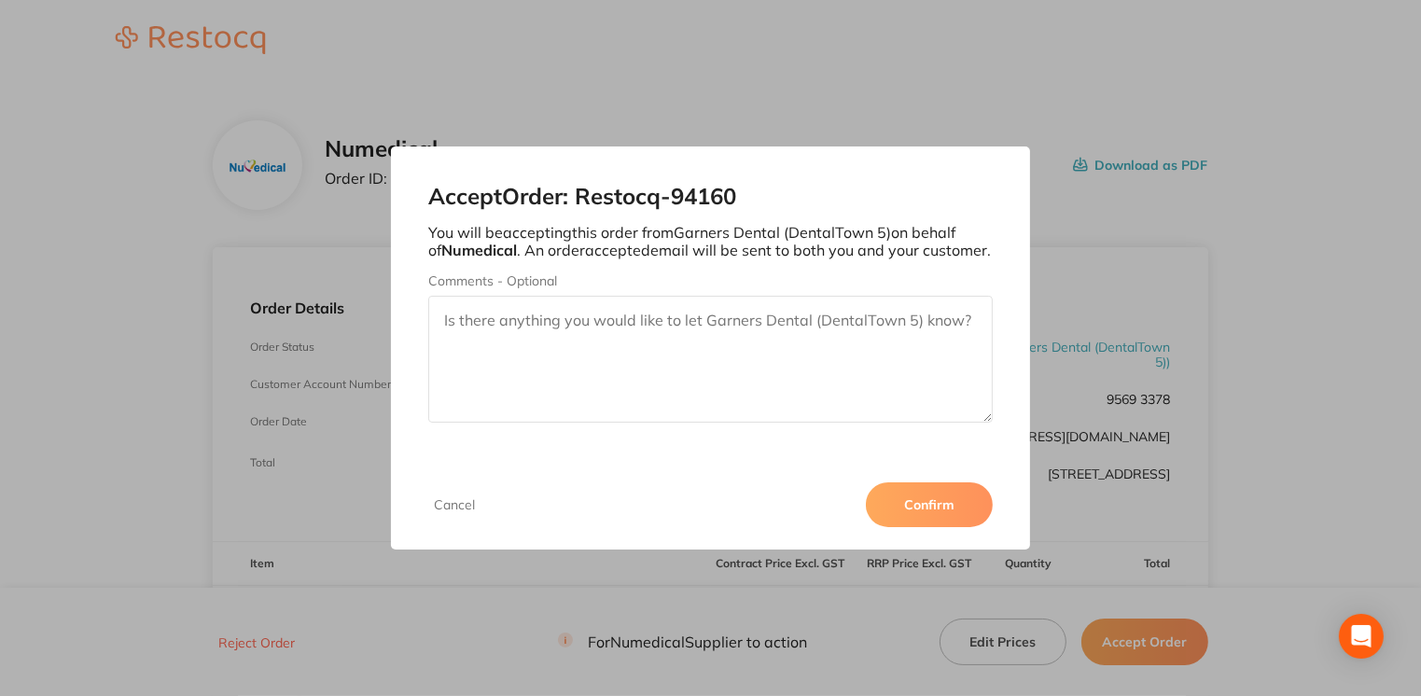 Image resolution: width=1421 pixels, height=696 pixels. I want to click on b: Numedical, so click(479, 250).